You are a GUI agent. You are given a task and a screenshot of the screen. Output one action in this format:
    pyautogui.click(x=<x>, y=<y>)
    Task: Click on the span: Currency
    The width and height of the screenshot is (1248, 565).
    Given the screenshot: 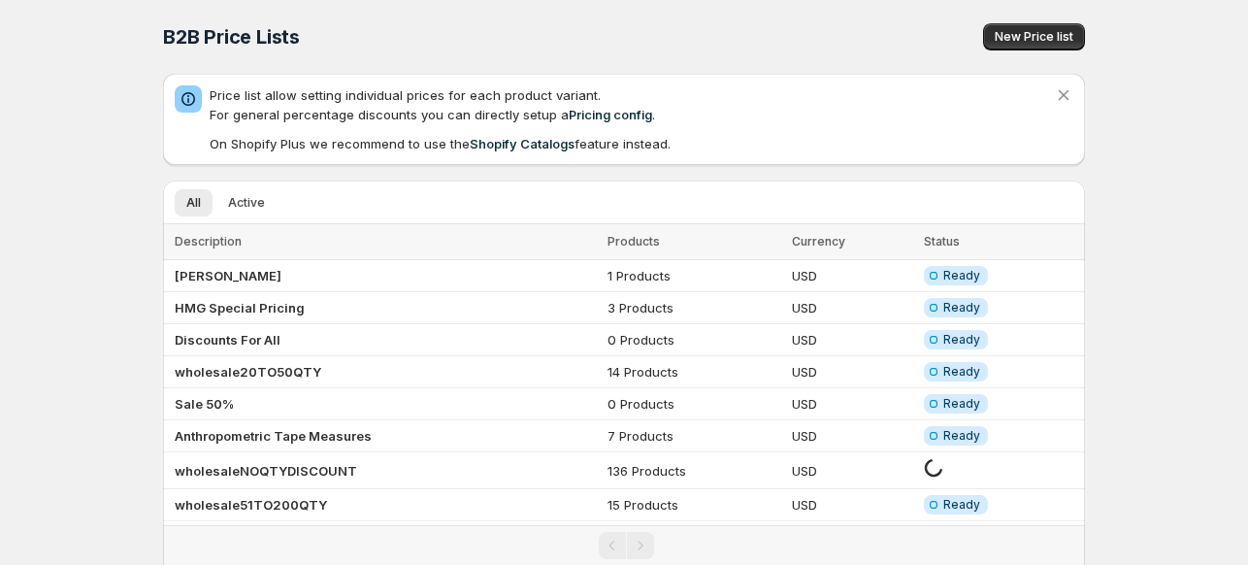 What is the action you would take?
    pyautogui.click(x=818, y=241)
    